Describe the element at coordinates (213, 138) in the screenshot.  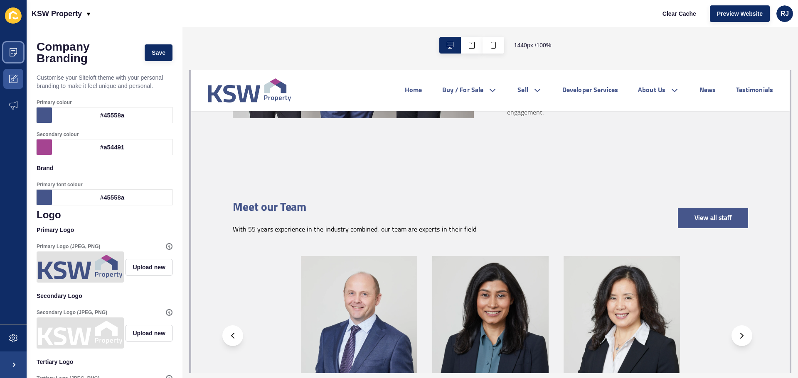
I see `h2: Meet our Team` at that location.